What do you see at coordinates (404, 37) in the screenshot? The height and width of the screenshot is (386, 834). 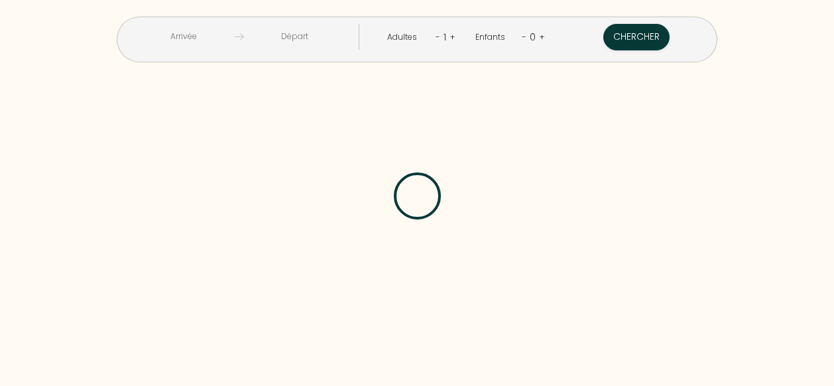 I see `div: Adultes` at bounding box center [404, 37].